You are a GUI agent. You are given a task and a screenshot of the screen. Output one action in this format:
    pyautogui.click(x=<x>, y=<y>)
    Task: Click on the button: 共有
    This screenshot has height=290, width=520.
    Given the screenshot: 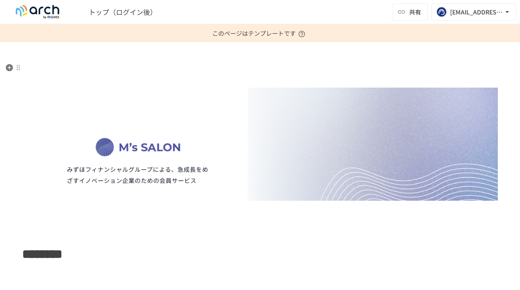 What is the action you would take?
    pyautogui.click(x=410, y=12)
    